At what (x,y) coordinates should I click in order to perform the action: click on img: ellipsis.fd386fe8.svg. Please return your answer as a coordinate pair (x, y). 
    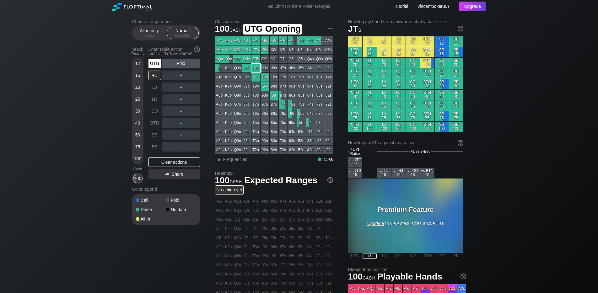
    Looking at the image, I should click on (330, 29).